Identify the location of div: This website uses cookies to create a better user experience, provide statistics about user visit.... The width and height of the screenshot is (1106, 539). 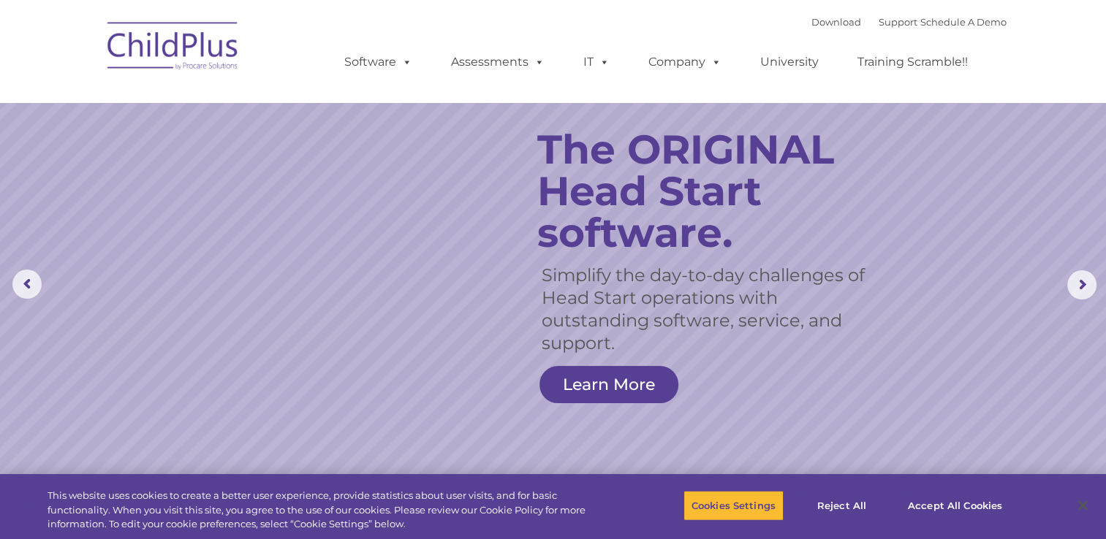
(327, 510).